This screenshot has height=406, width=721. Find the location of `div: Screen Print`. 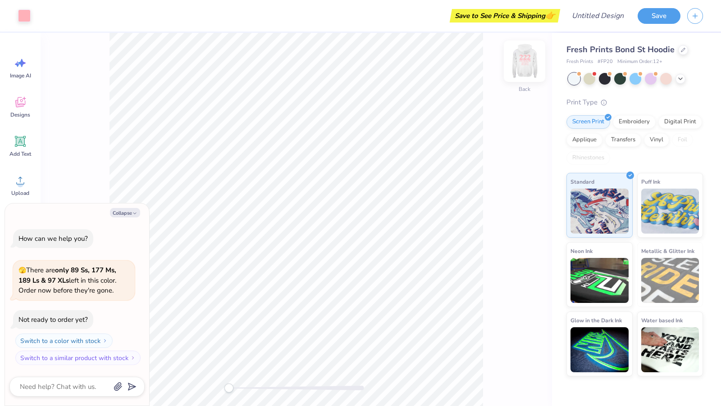

div: Screen Print is located at coordinates (588, 122).